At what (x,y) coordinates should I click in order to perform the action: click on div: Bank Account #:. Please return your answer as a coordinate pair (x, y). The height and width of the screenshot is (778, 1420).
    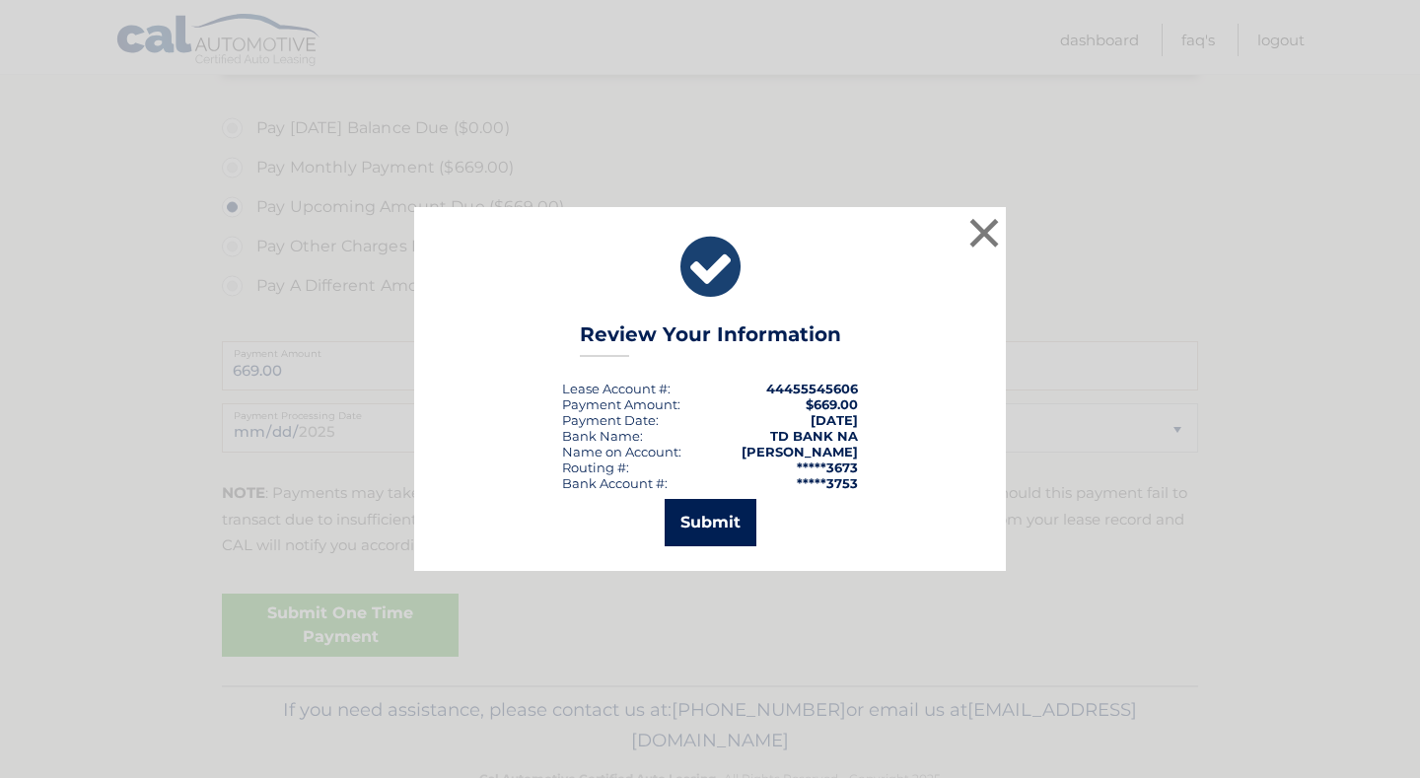
    Looking at the image, I should click on (614, 483).